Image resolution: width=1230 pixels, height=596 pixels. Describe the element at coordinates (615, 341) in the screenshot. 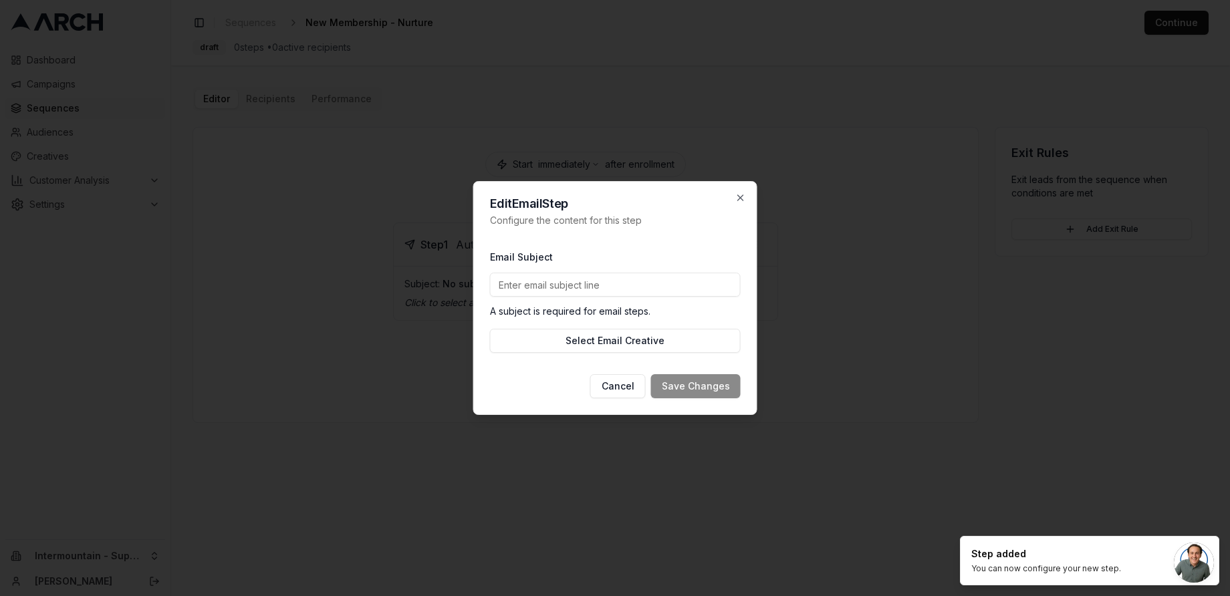

I see `button: Select Email Creative` at that location.